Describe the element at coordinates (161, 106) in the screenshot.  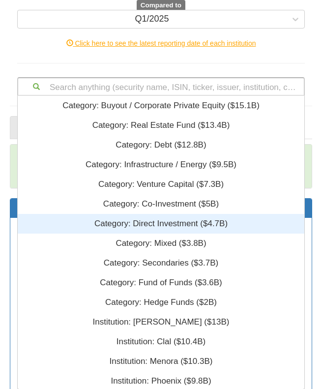
I see `div: Category: ‎Buyout / Corporate Private Equity ‎($15.1B)‏` at that location.